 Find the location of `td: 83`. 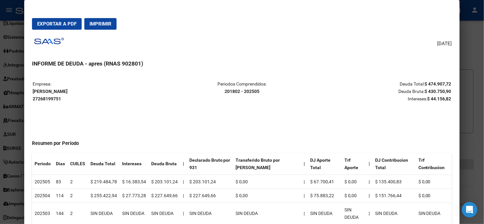

td: 83 is located at coordinates (60, 182).